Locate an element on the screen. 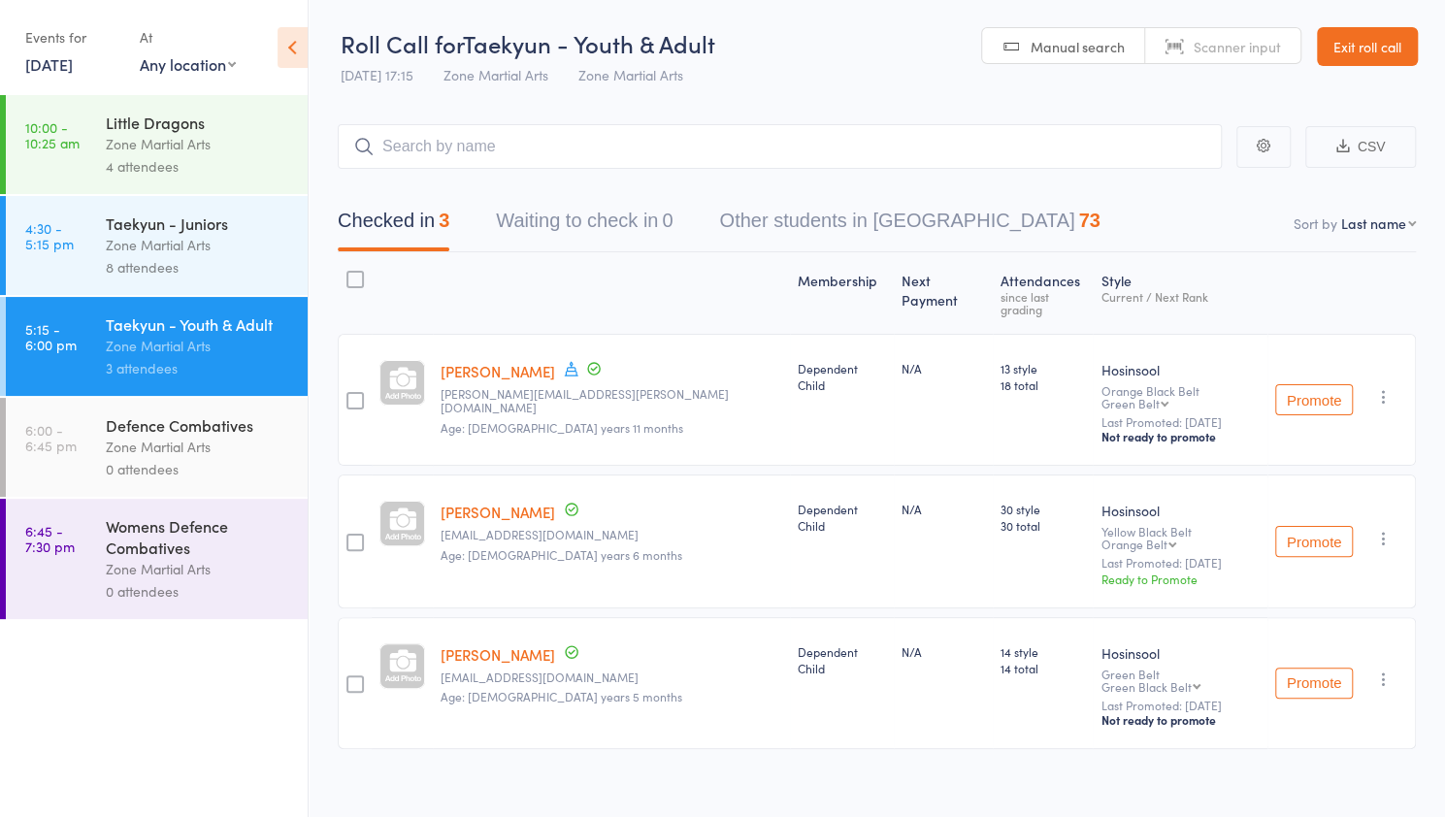  div: since last grading is located at coordinates (1043, 303).